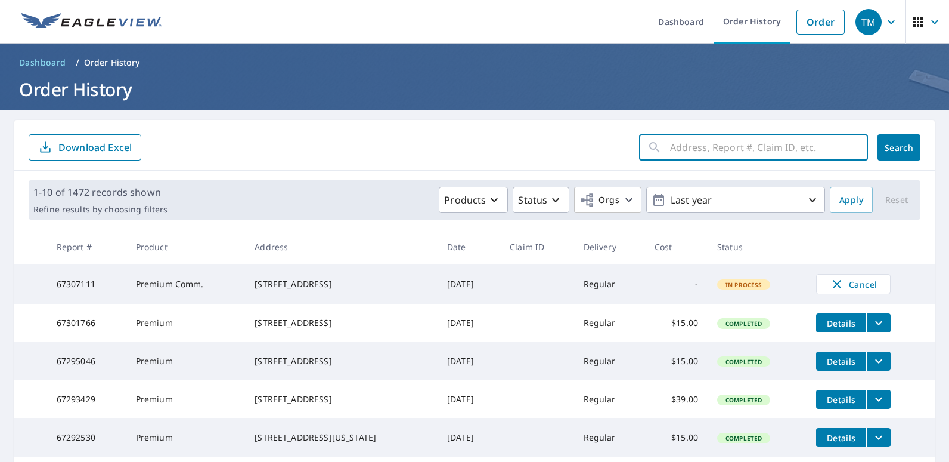  What do you see at coordinates (869, 22) in the screenshot?
I see `div: TM` at bounding box center [869, 22].